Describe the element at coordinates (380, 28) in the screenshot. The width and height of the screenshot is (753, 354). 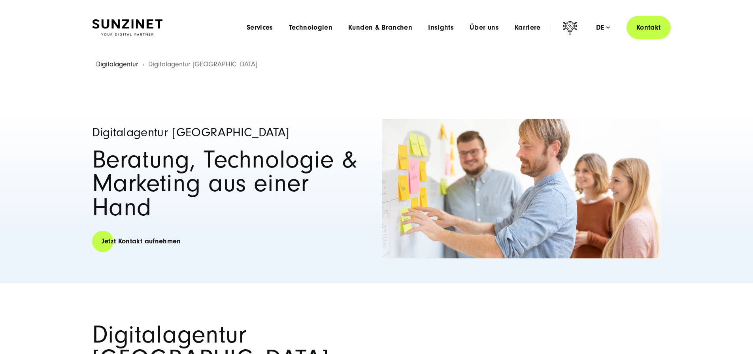
I see `span: Kunden & Branchen` at that location.